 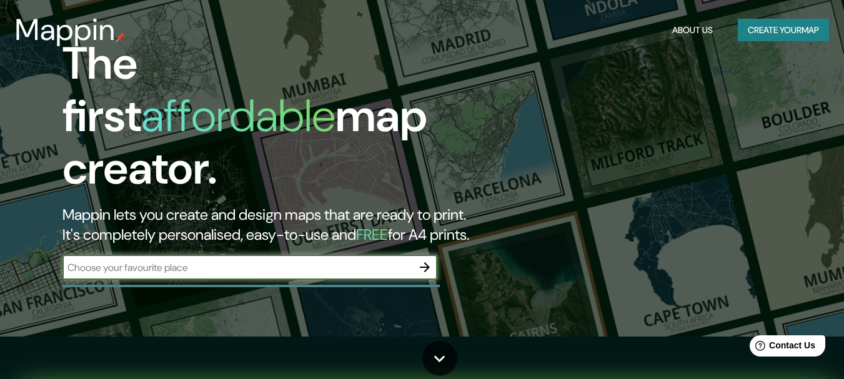 What do you see at coordinates (274, 225) in the screenshot?
I see `h2: Mappin lets you create and design maps that are ready to print. It's completely personalised, eas...` at bounding box center [274, 225].